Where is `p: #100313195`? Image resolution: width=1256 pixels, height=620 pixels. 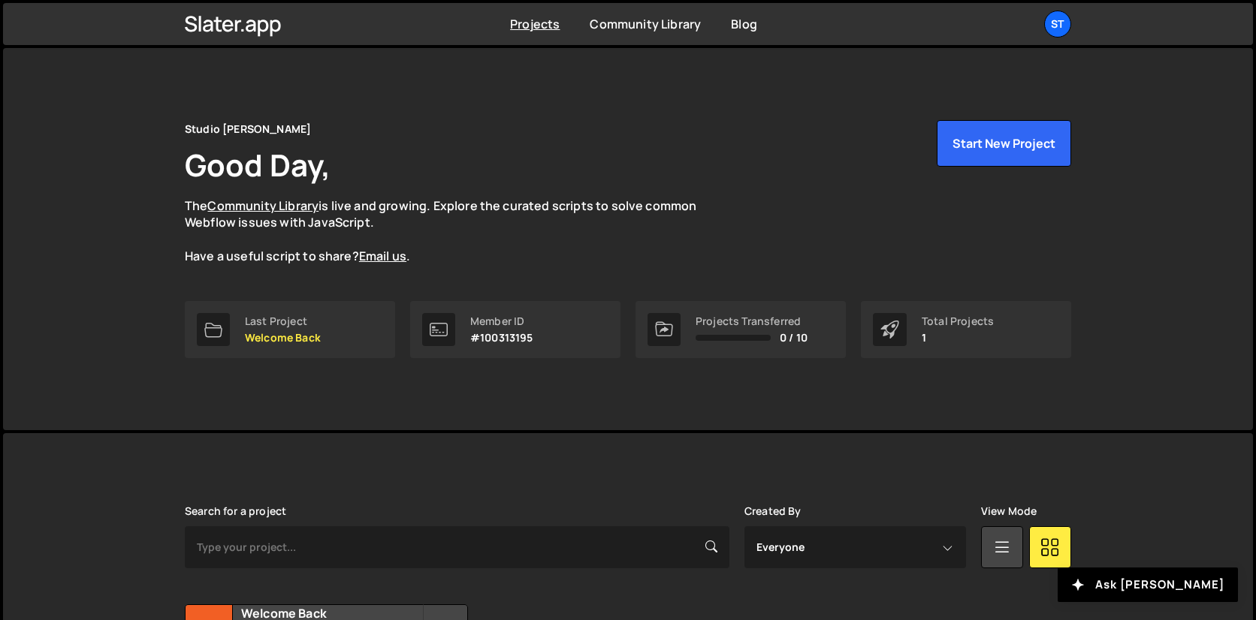
p: #100313195 is located at coordinates (502, 338).